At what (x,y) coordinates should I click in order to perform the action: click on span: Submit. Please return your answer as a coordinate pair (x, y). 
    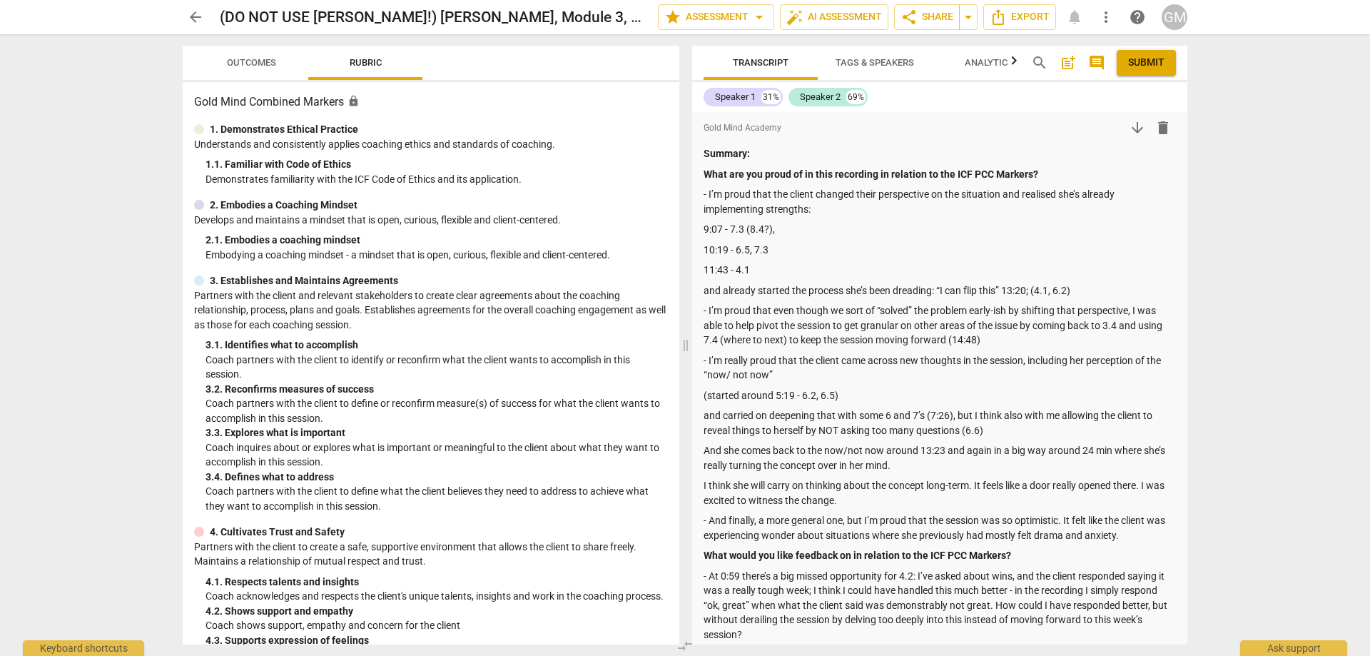
    Looking at the image, I should click on (1146, 63).